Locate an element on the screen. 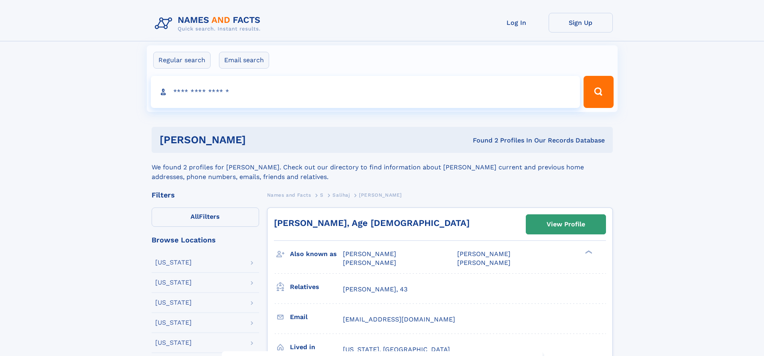 This screenshot has width=764, height=356. h3: Lived in is located at coordinates (316, 347).